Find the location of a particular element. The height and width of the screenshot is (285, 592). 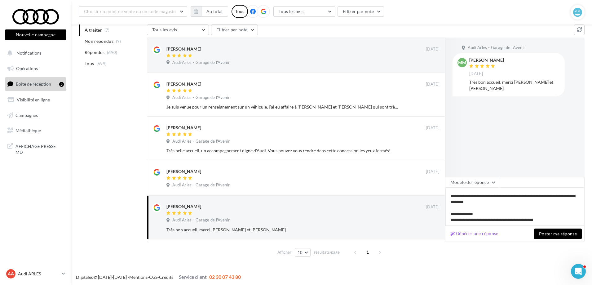

a: Médiathèque is located at coordinates (36, 130).